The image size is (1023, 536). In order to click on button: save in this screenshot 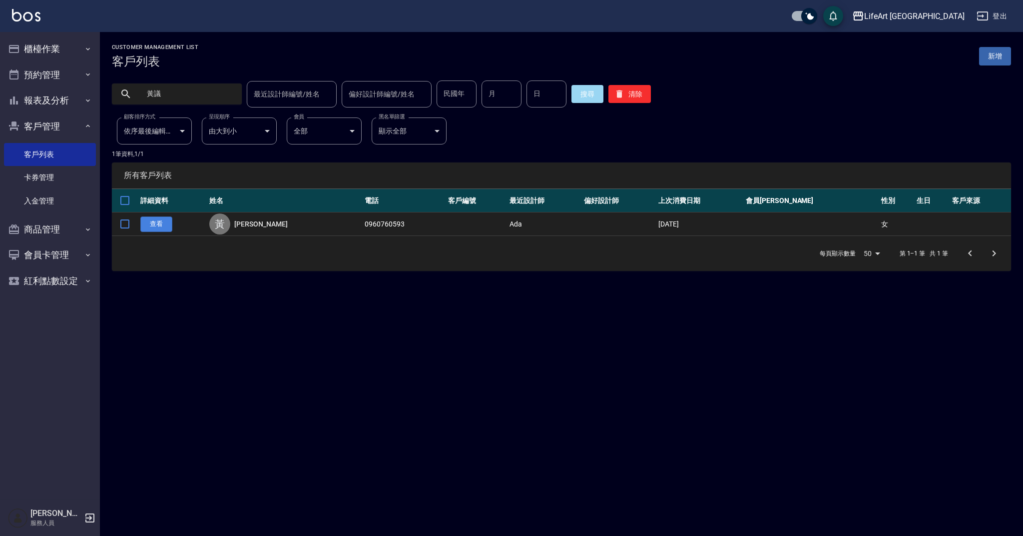, I will do `click(834, 16)`.